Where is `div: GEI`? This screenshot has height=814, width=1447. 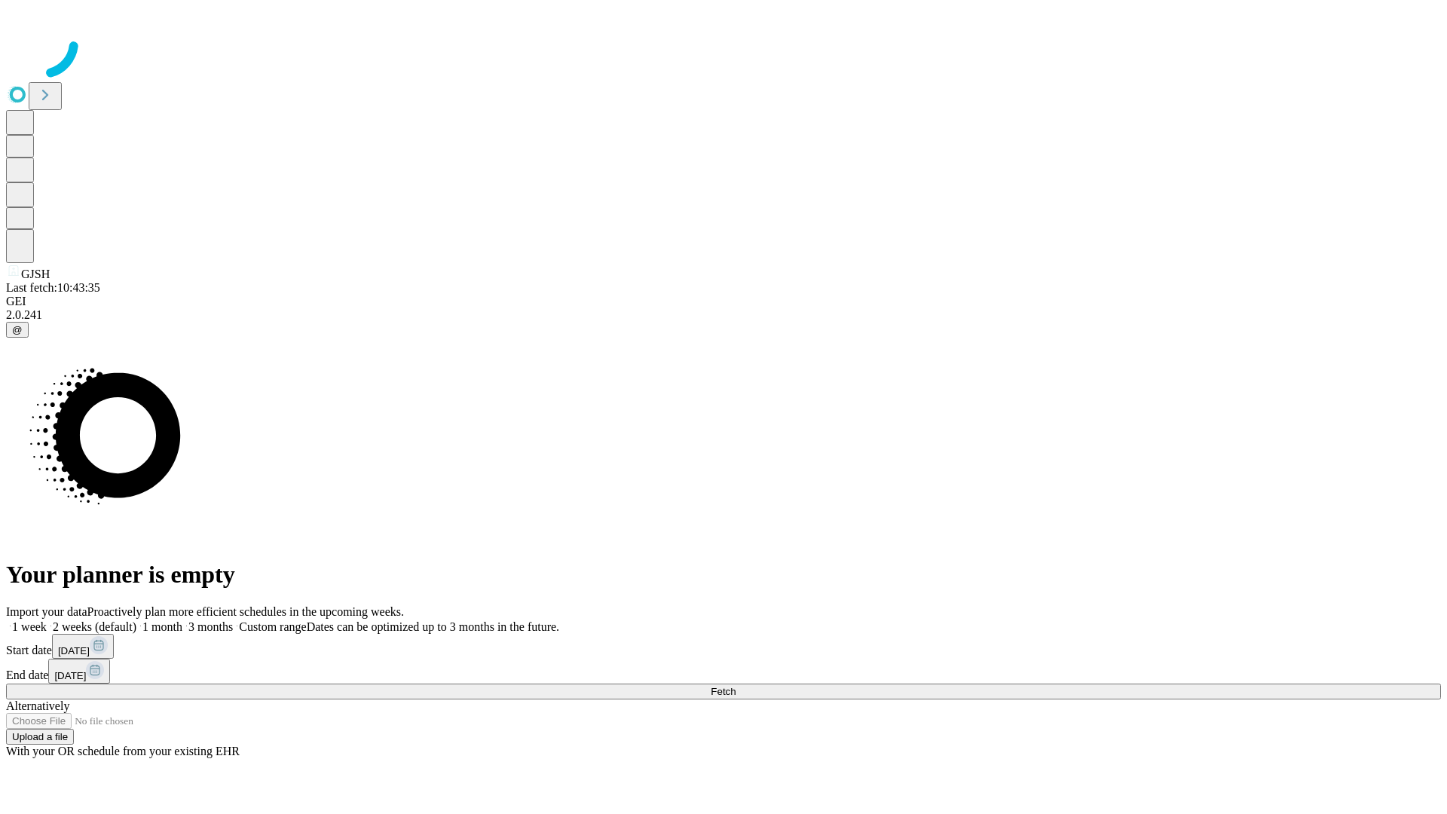 div: GEI is located at coordinates (723, 301).